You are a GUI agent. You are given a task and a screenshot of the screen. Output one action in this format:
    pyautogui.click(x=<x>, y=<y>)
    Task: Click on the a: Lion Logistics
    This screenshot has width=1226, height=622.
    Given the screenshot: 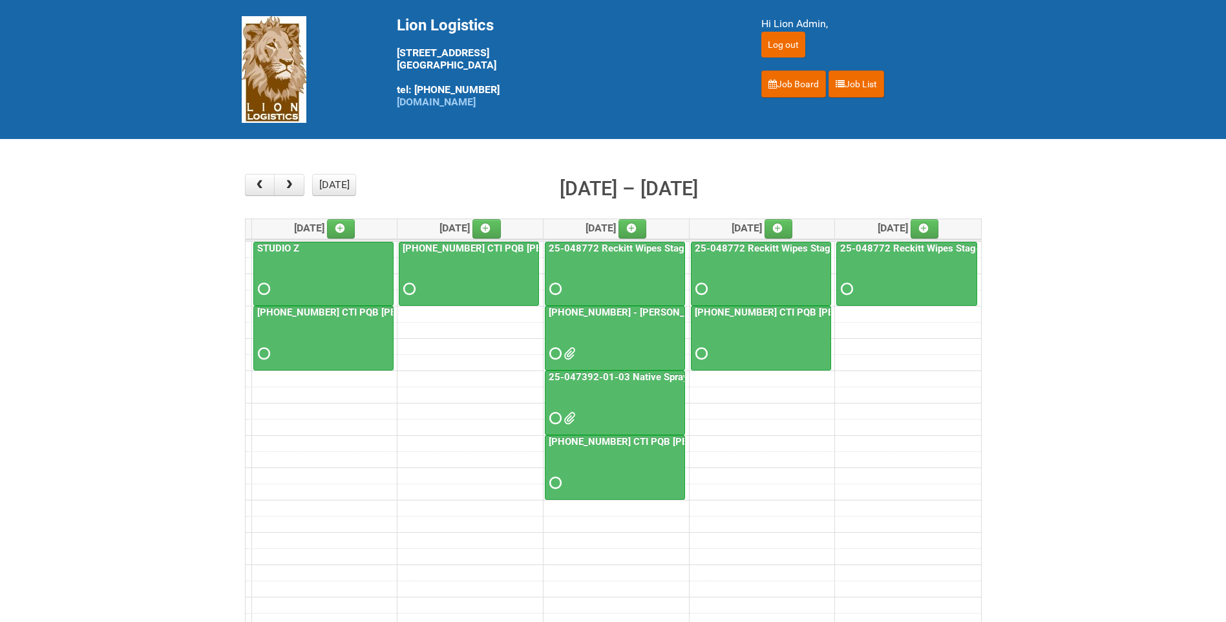 What is the action you would take?
    pyautogui.click(x=274, y=69)
    